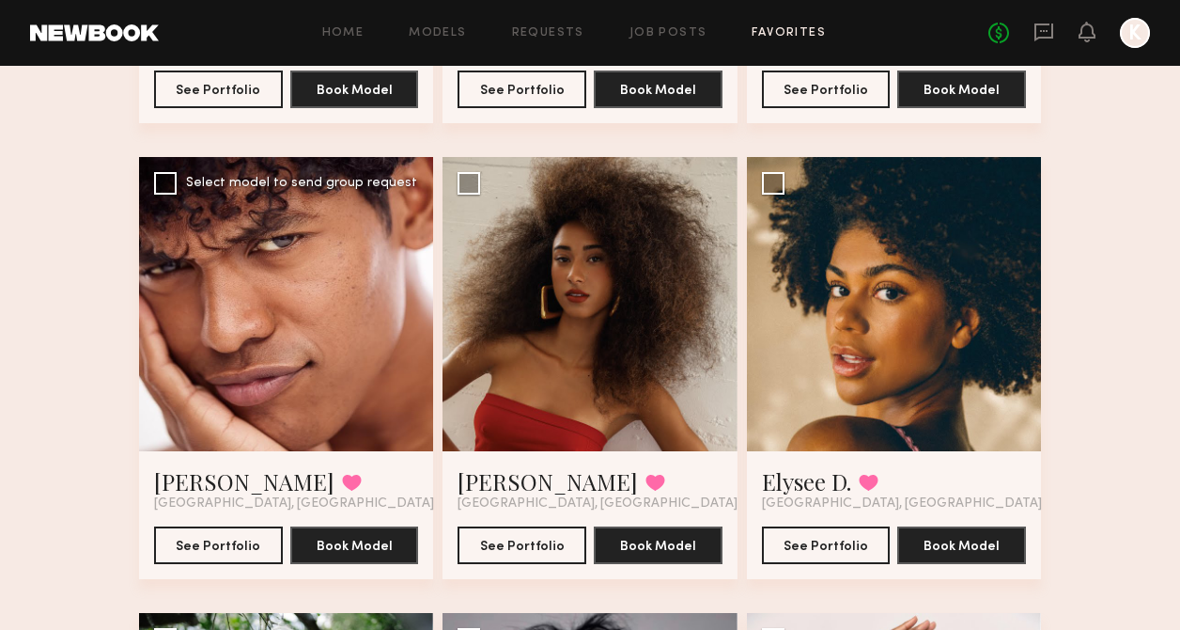  I want to click on a: Requests, so click(548, 33).